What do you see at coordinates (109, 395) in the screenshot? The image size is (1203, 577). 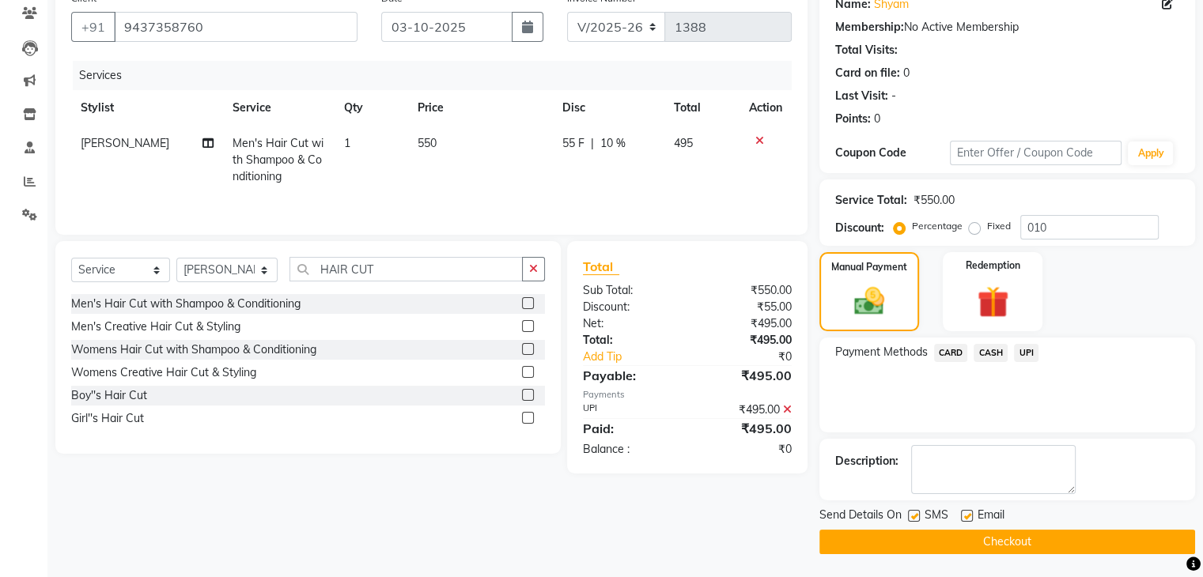 I see `div: Boy''s Hair Cut` at bounding box center [109, 395].